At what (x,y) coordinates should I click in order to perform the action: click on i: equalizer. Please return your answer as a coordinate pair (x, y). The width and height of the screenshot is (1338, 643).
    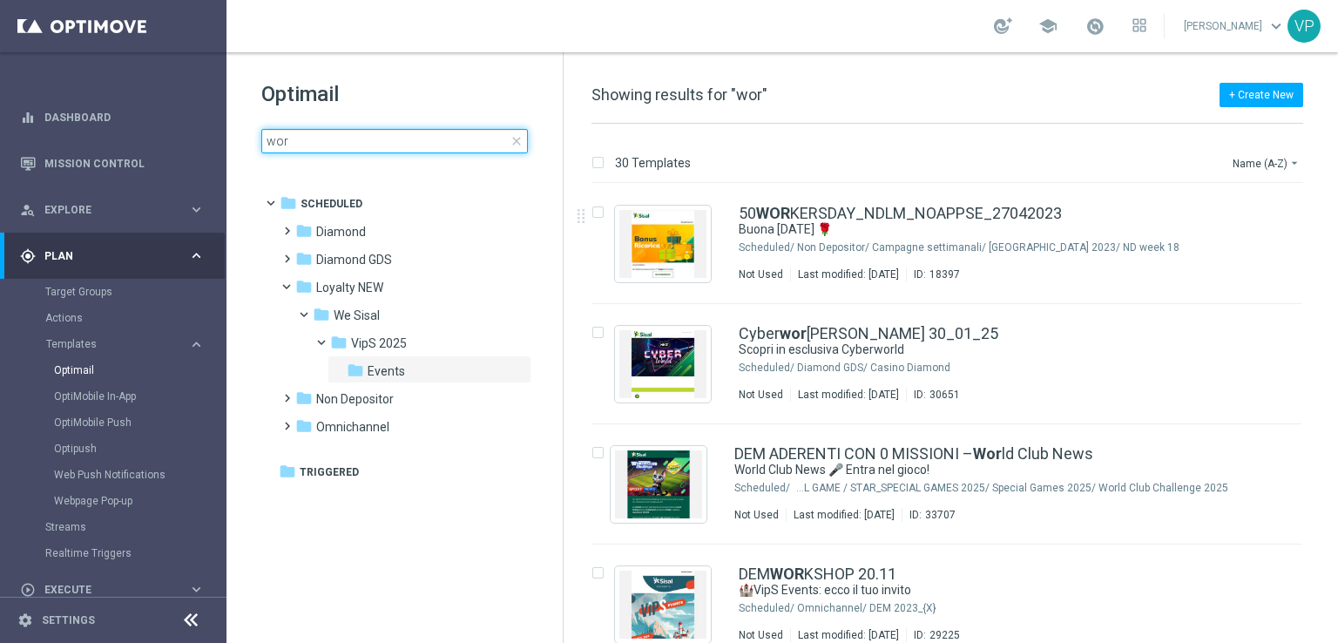
    Looking at the image, I should click on (28, 118).